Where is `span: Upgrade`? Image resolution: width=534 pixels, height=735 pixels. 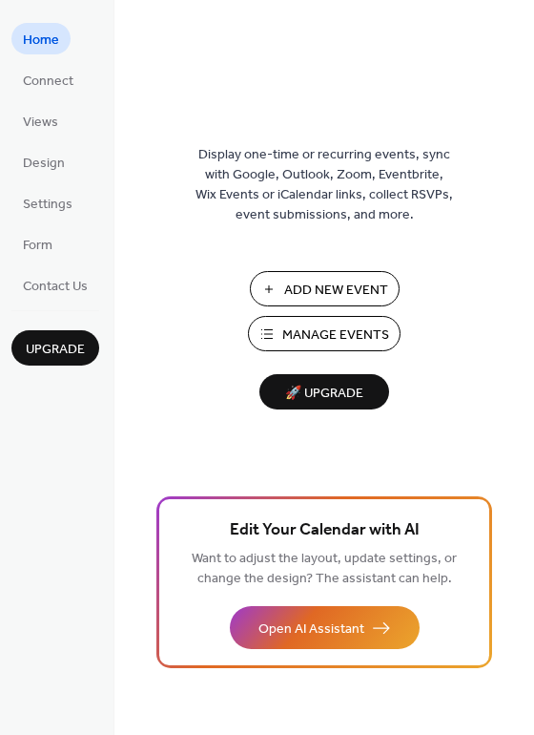
span: Upgrade is located at coordinates (55, 349).